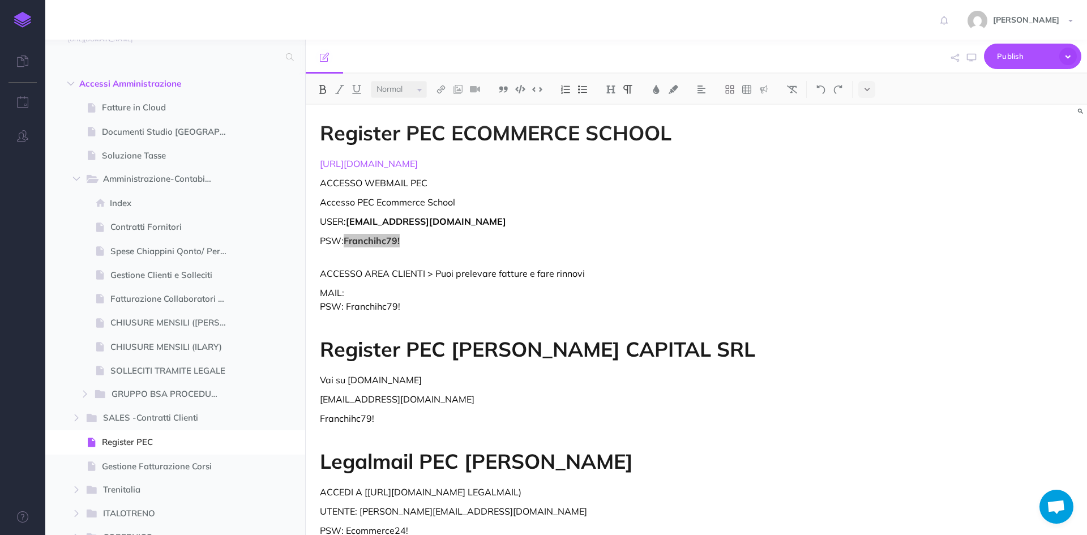  I want to click on p: MAIL: PSW: Franchihc79!, so click(579, 299).